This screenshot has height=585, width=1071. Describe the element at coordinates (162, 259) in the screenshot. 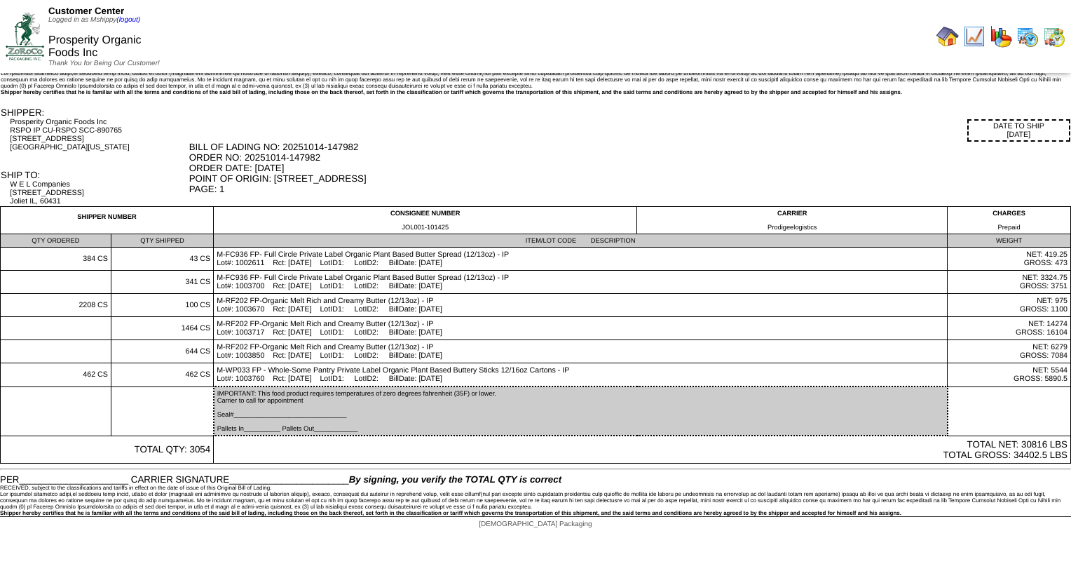

I see `td: 43 CS` at that location.